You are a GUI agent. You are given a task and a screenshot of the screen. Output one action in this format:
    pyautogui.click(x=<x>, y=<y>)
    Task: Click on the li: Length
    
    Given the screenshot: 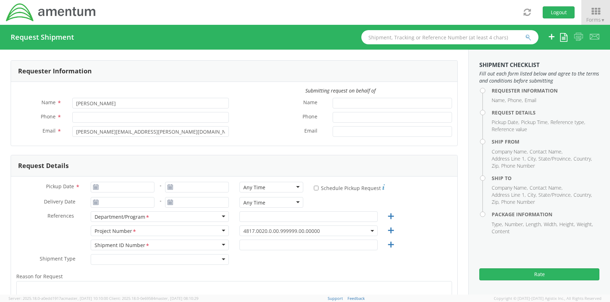 What is the action you would take?
    pyautogui.click(x=534, y=224)
    